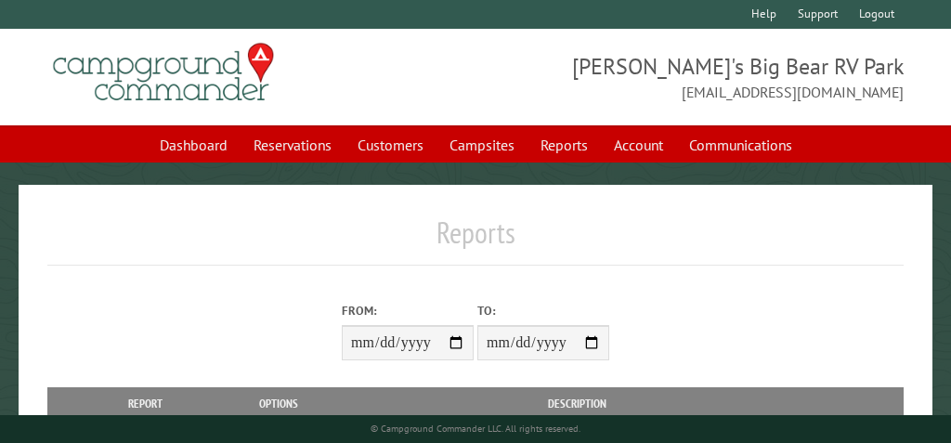  I want to click on a: Reservations, so click(293, 145).